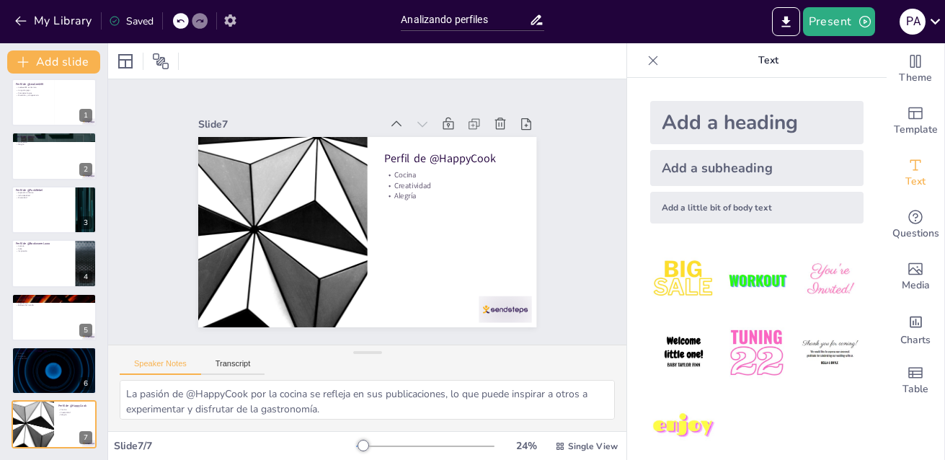  I want to click on p: Curiosidad, so click(54, 359).